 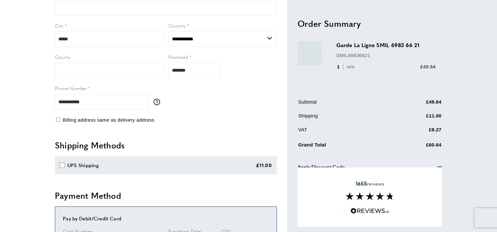 I want to click on img: Garde La Ligne SMIL 6983 66 21, so click(x=309, y=53).